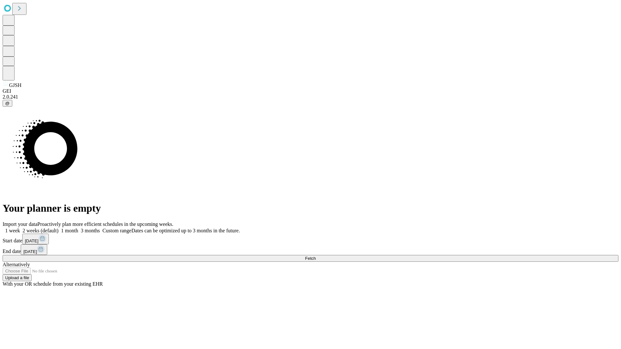 The image size is (621, 349). What do you see at coordinates (310, 97) in the screenshot?
I see `div: 2.0.241` at bounding box center [310, 97].